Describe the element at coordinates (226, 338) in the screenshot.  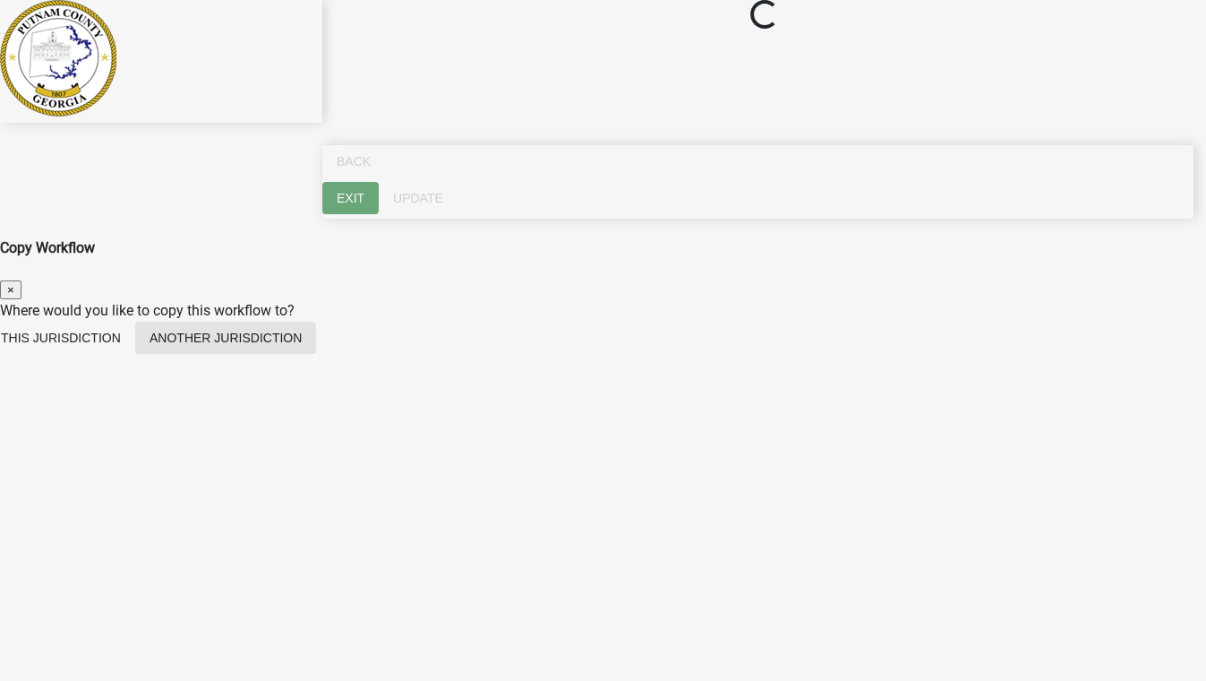
I see `button: Another jurisdiction` at that location.